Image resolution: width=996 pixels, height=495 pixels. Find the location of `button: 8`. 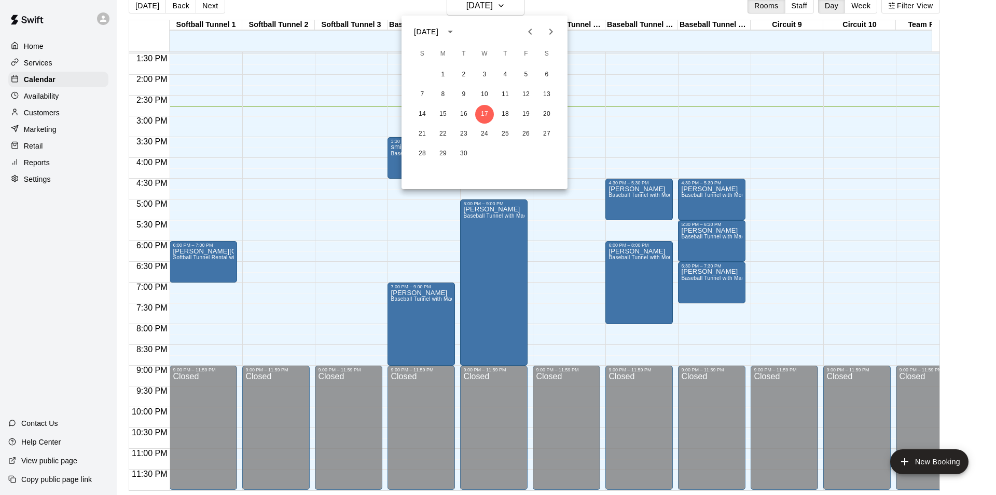

button: 8 is located at coordinates (443, 94).